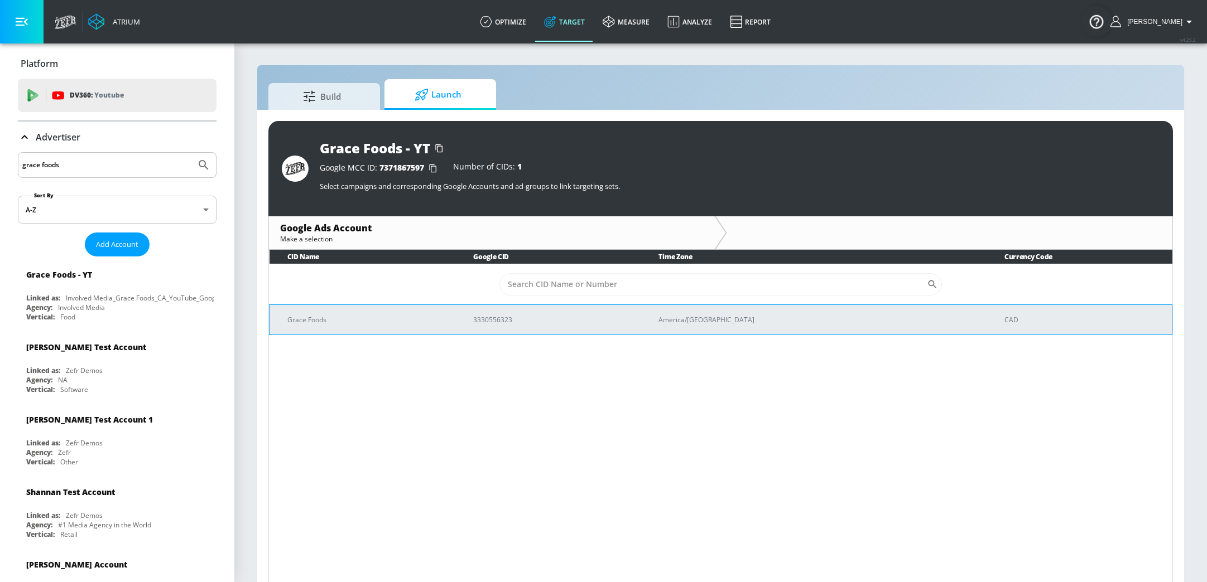 The height and width of the screenshot is (582, 1207). Describe the element at coordinates (69, 534) in the screenshot. I see `div: Retail` at that location.